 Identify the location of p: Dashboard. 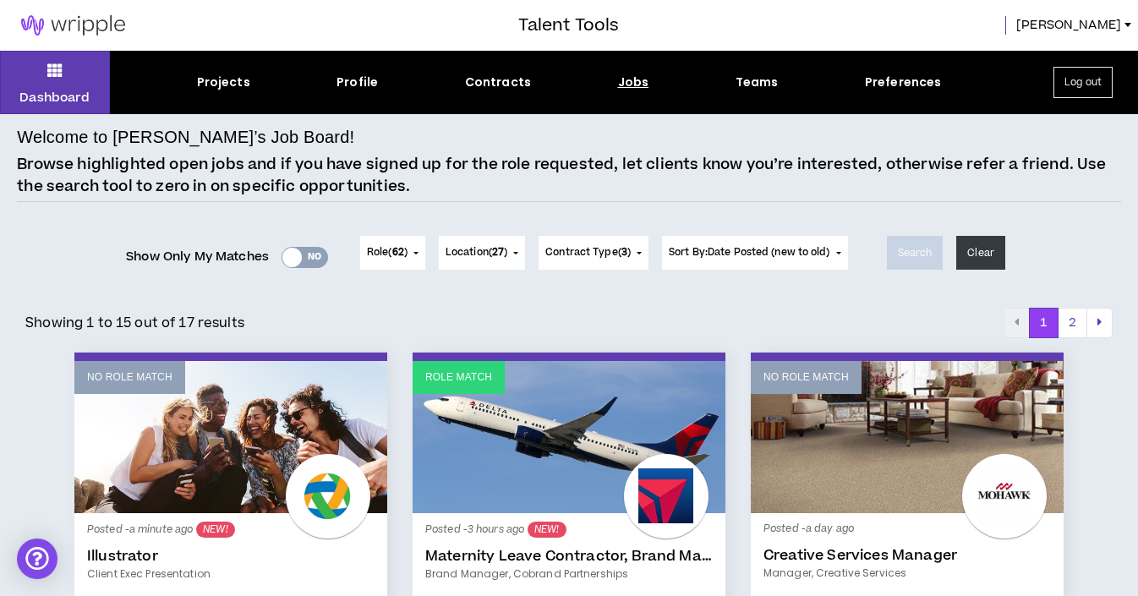
(54, 97).